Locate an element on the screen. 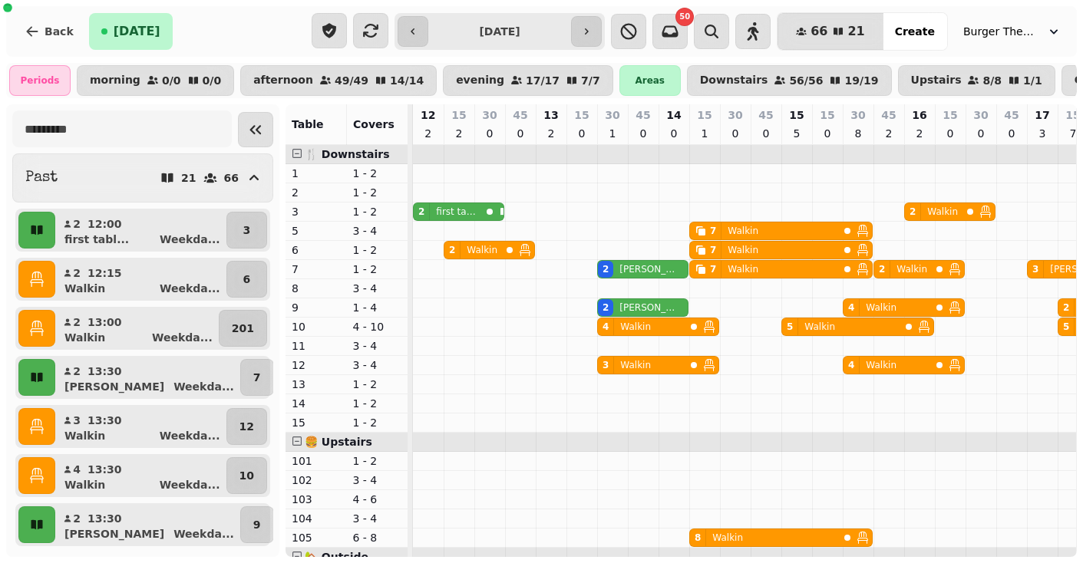 This screenshot has width=1083, height=563. p: 21 is located at coordinates (188, 178).